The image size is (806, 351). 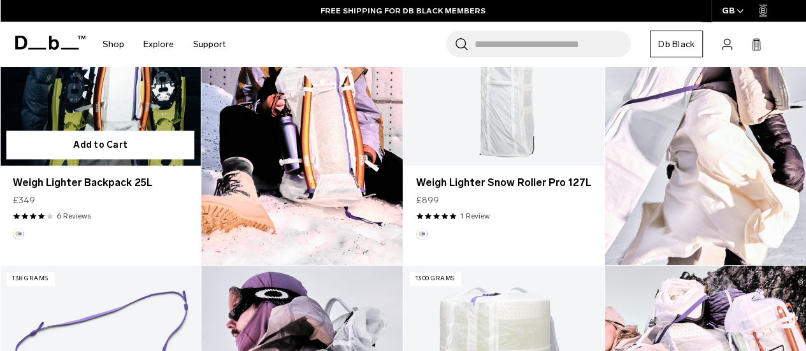 I want to click on a: Weigh Lighter Backpack 25L, so click(x=100, y=183).